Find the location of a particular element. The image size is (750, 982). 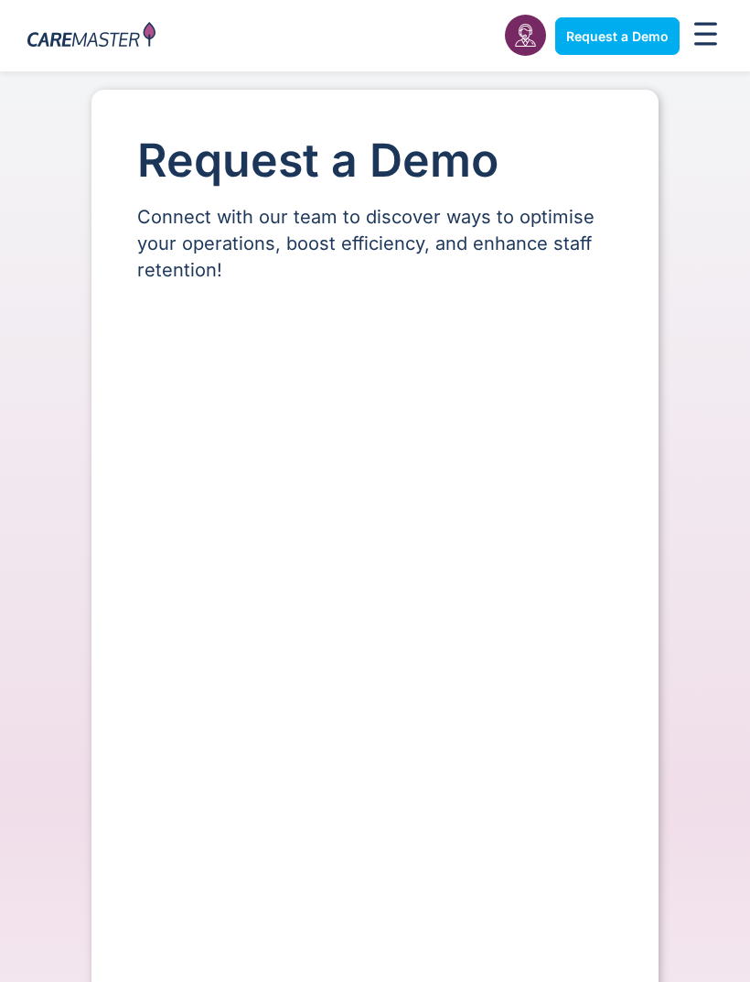

div: Menu Toggle is located at coordinates (706, 36).